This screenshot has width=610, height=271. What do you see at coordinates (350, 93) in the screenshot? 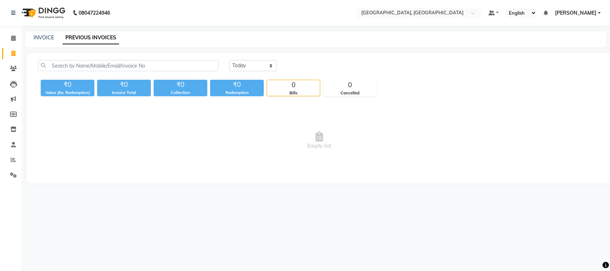
I see `div: Cancelled` at bounding box center [350, 93].